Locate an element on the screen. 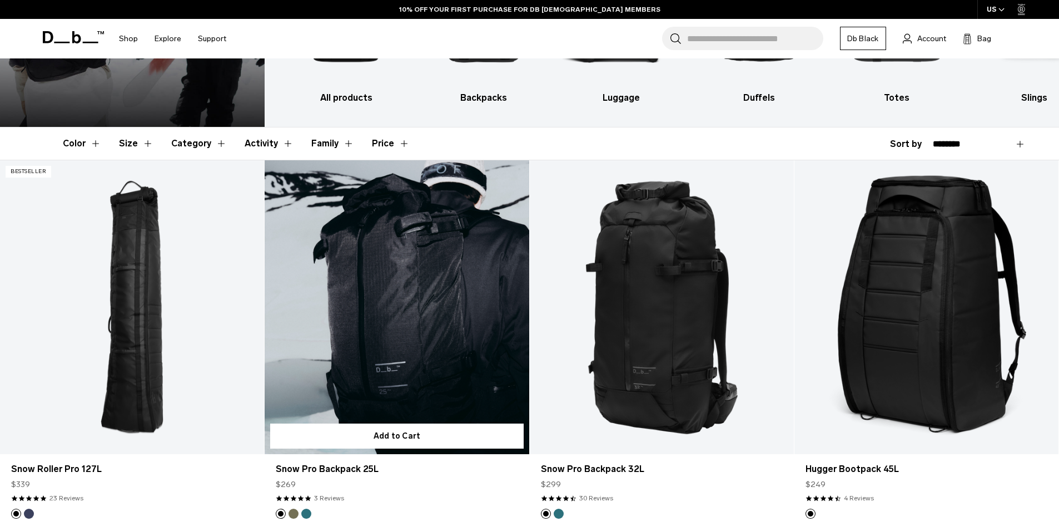  span: $339 is located at coordinates (21, 484).